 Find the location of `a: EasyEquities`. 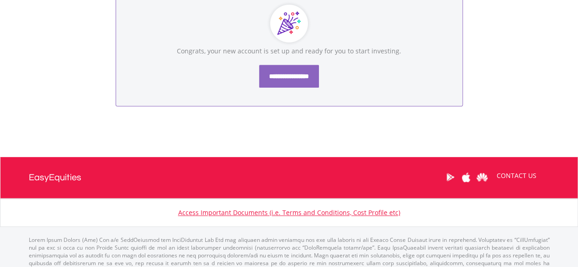

a: EasyEquities is located at coordinates (55, 178).